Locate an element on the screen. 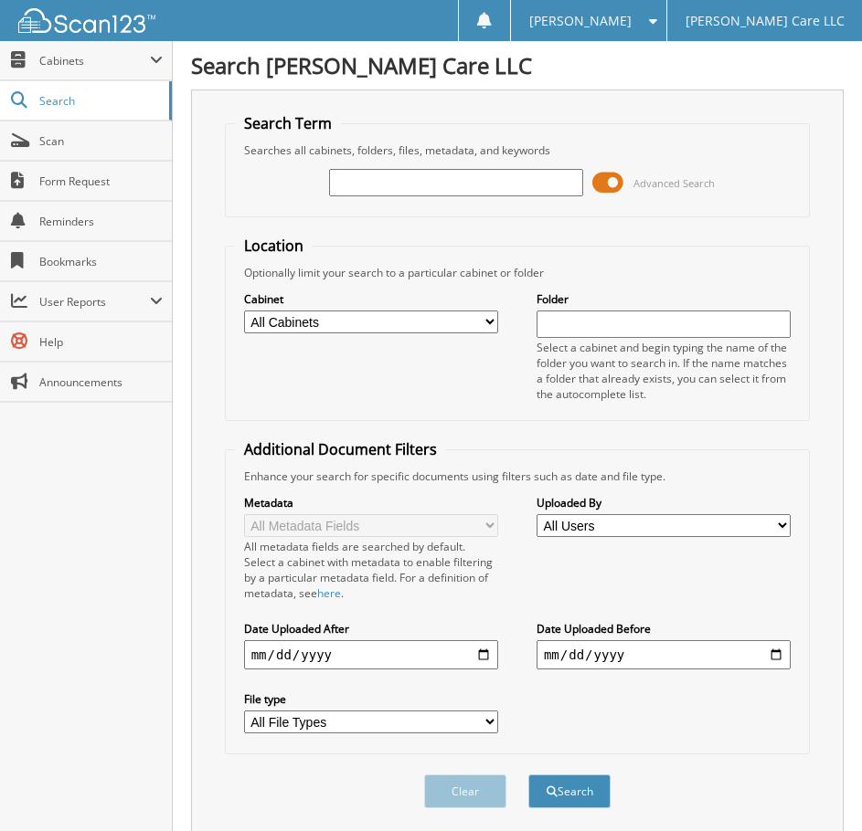  div: Optionally limit your search to a particular cabinet or folder is located at coordinates (517, 272).